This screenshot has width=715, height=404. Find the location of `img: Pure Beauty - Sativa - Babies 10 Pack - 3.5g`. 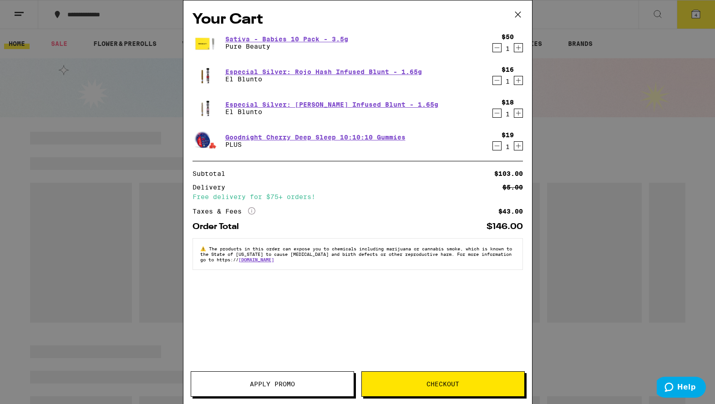

img: Pure Beauty - Sativa - Babies 10 Pack - 3.5g is located at coordinates (205, 43).